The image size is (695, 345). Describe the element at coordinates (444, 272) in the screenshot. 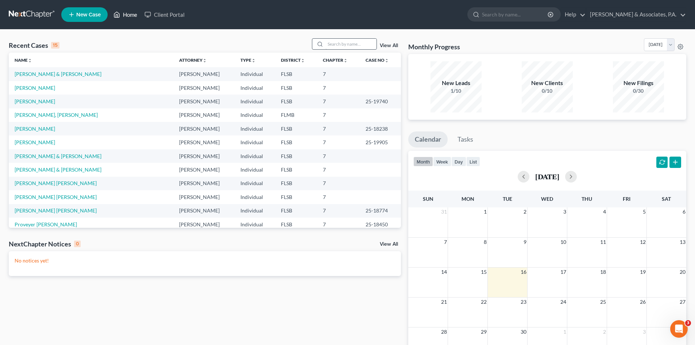

I see `span: 14` at that location.